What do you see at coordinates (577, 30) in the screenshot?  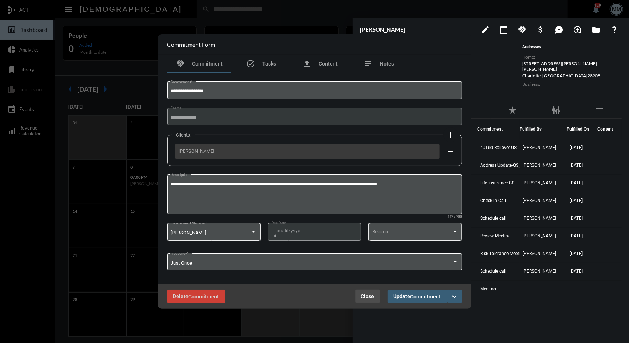 I see `mat-icon: loupe` at bounding box center [577, 30].